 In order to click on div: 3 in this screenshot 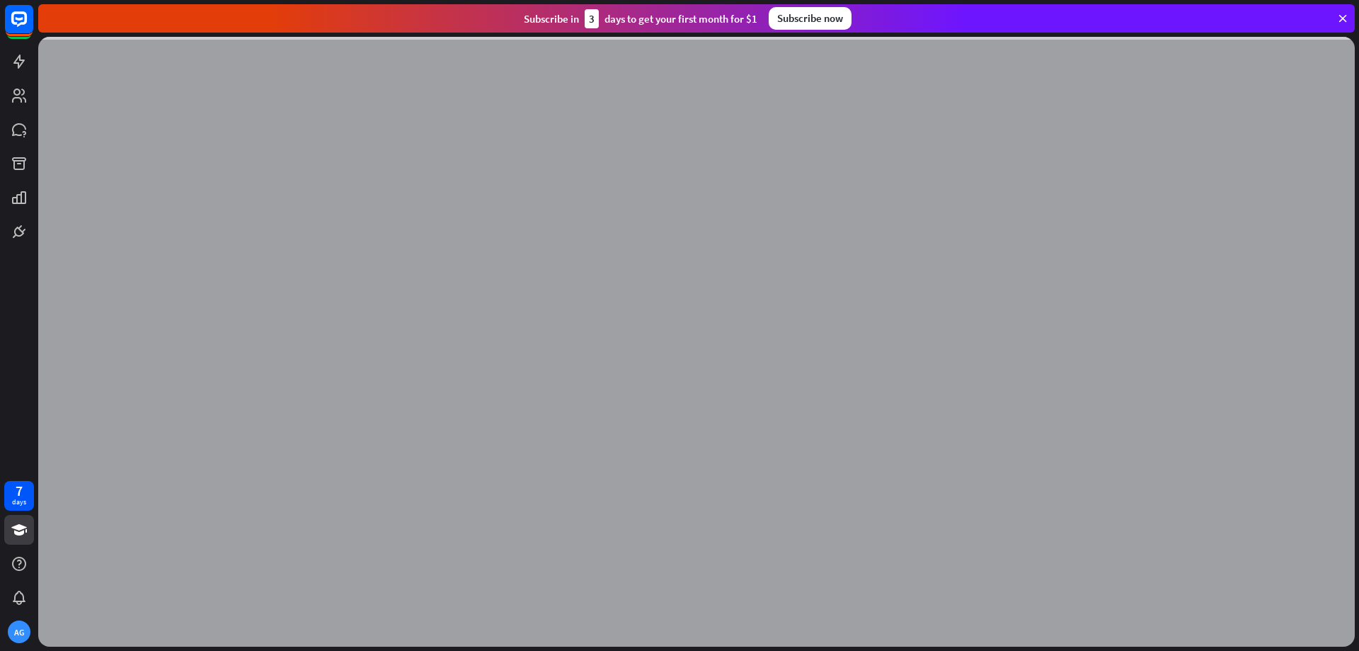, I will do `click(592, 18)`.